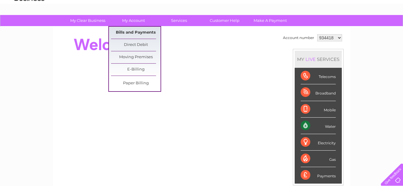  Describe the element at coordinates (318, 109) in the screenshot. I see `div: Mobile` at that location.